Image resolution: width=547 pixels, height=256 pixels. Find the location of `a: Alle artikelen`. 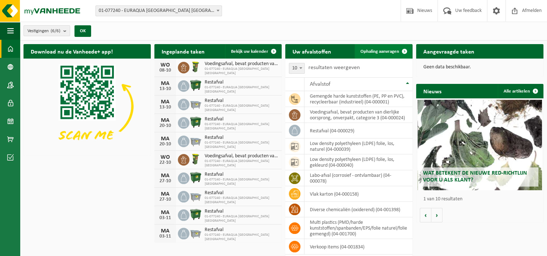

a: Alle artikelen is located at coordinates (521, 91).